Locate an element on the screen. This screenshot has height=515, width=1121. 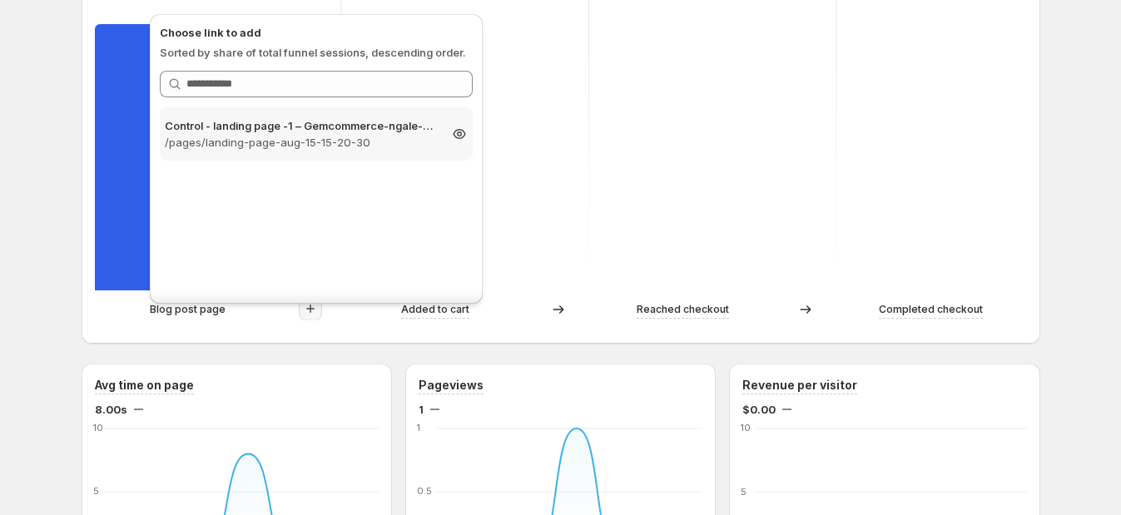
p: Control - landing page -1 – Gemcommerce-ngale-dev-gemx is located at coordinates (301, 126).